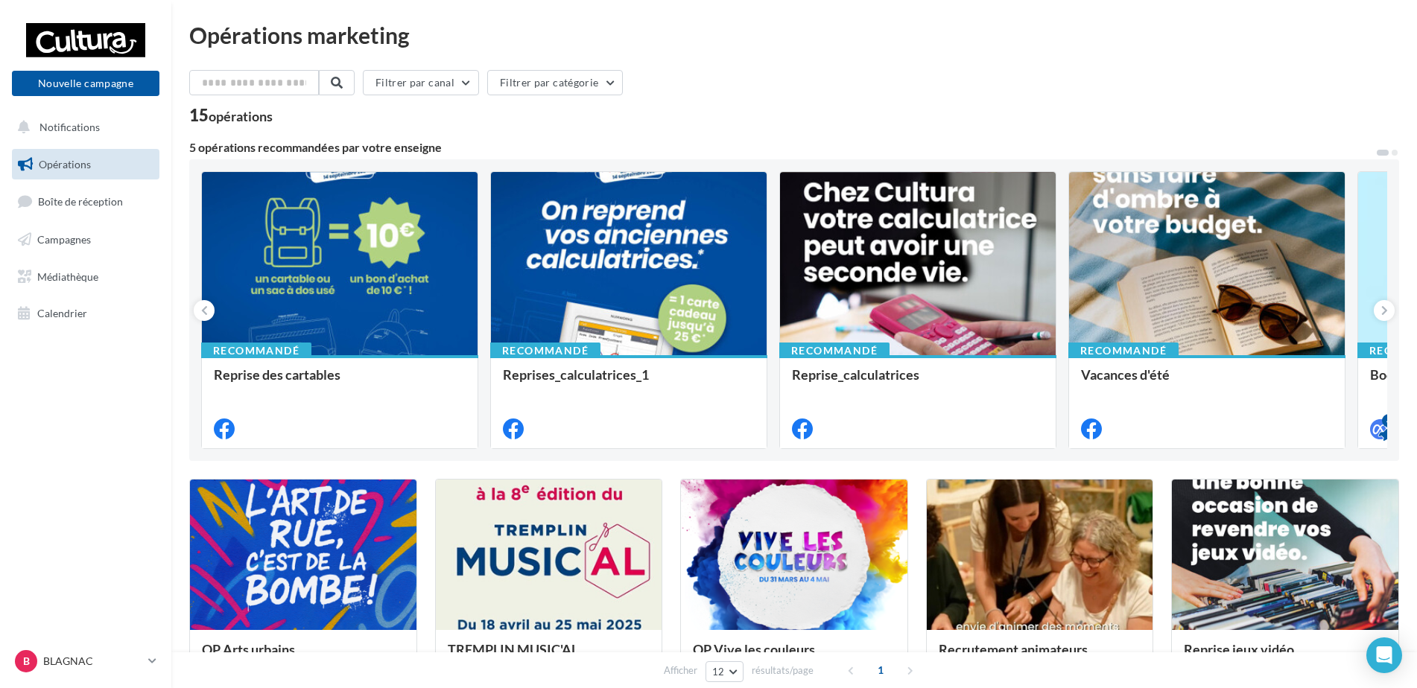  What do you see at coordinates (241, 116) in the screenshot?
I see `div: opérations` at bounding box center [241, 116].